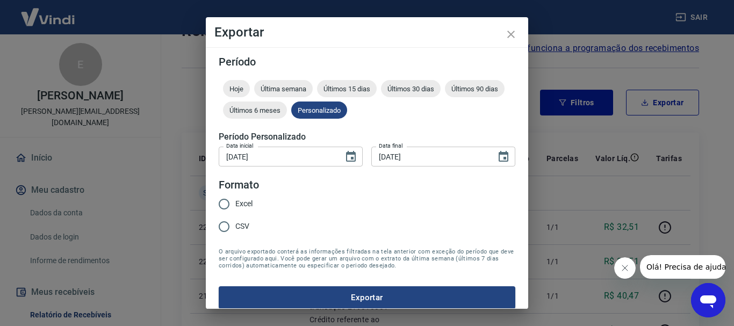  I want to click on div: Últimos 90 dias, so click(475, 89).